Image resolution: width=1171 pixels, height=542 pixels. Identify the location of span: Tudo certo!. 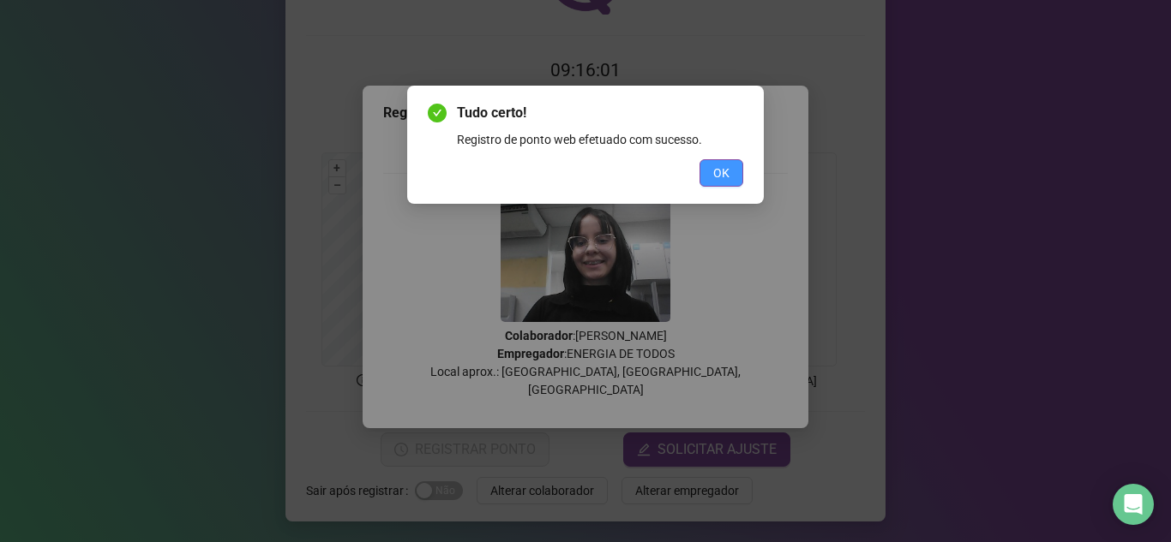
(600, 113).